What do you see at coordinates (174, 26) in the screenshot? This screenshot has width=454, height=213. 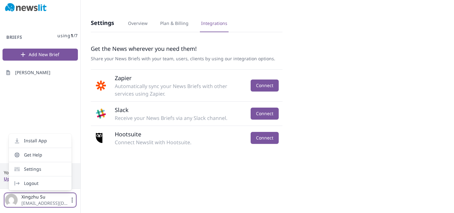 I see `a: Plan & Billing` at bounding box center [174, 26].